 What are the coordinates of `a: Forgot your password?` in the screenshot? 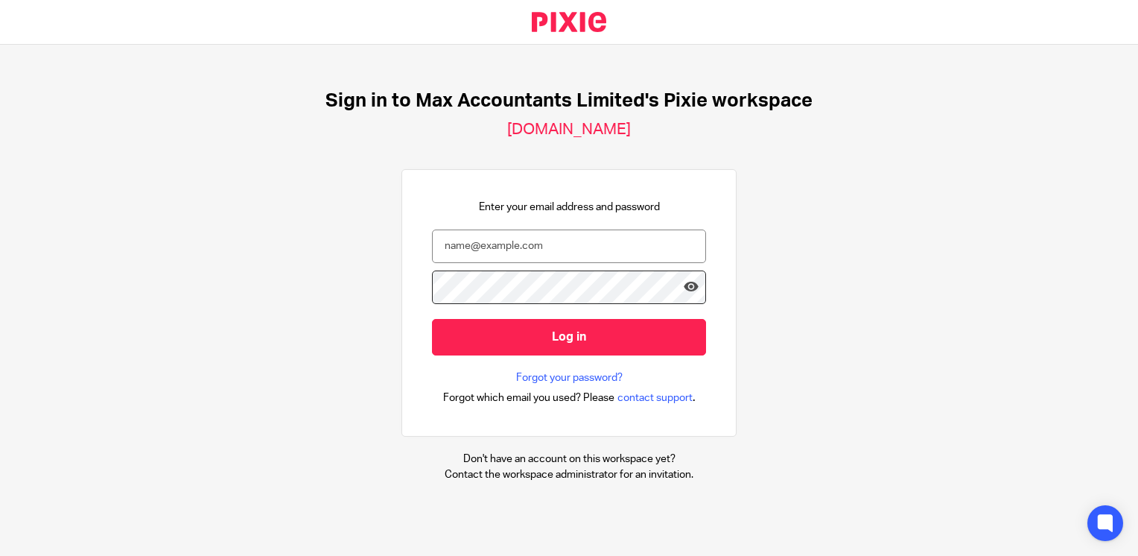 It's located at (569, 378).